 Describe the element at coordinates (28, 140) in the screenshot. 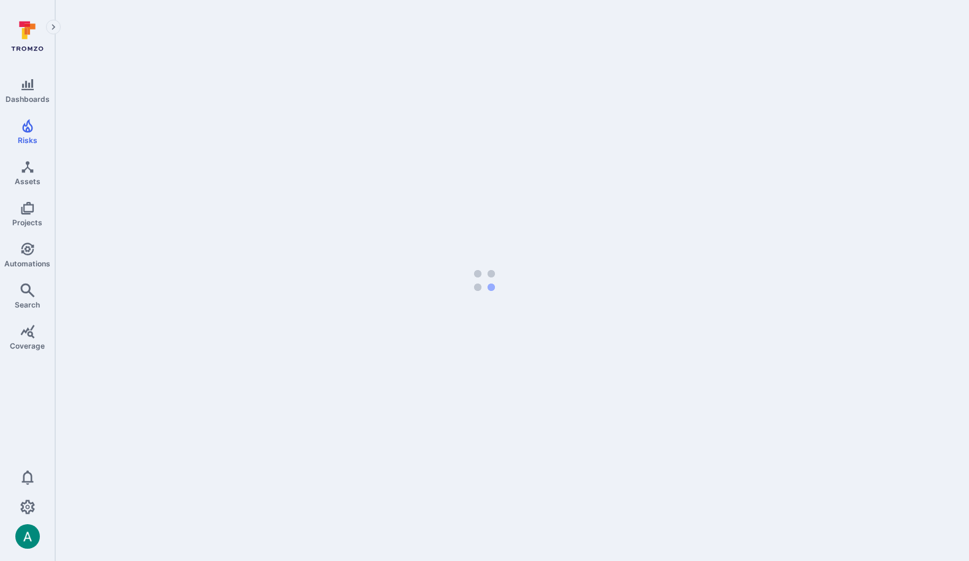

I see `span: Risks` at that location.